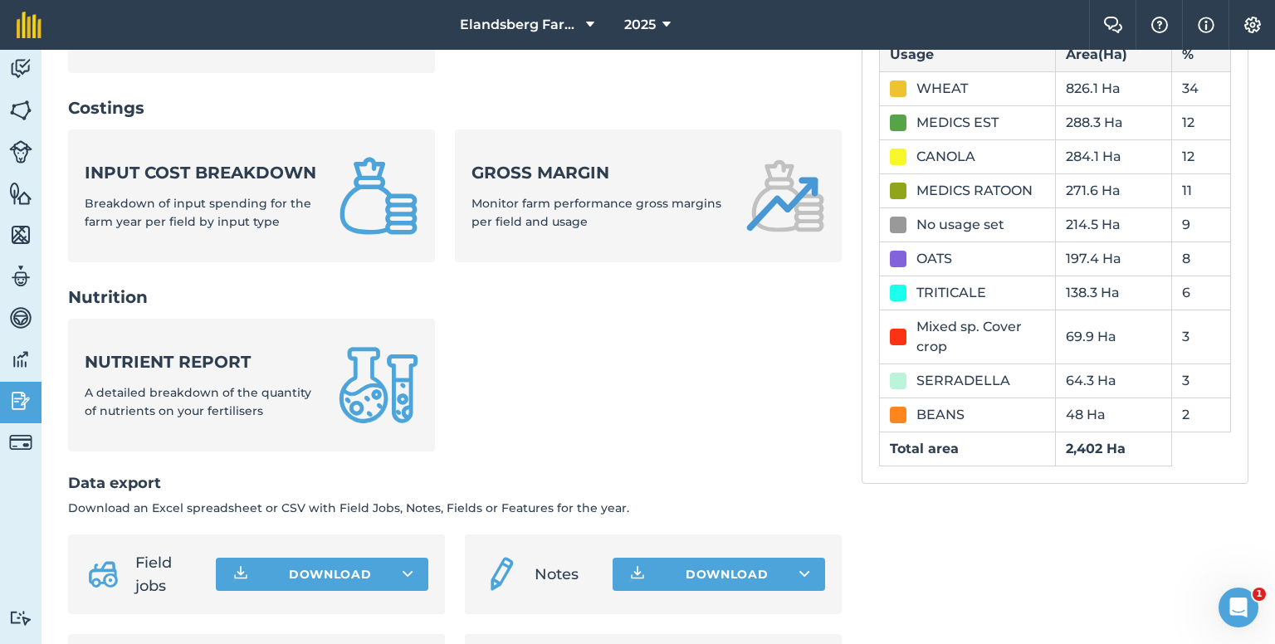 The height and width of the screenshot is (644, 1275). I want to click on div: BEANS, so click(940, 415).